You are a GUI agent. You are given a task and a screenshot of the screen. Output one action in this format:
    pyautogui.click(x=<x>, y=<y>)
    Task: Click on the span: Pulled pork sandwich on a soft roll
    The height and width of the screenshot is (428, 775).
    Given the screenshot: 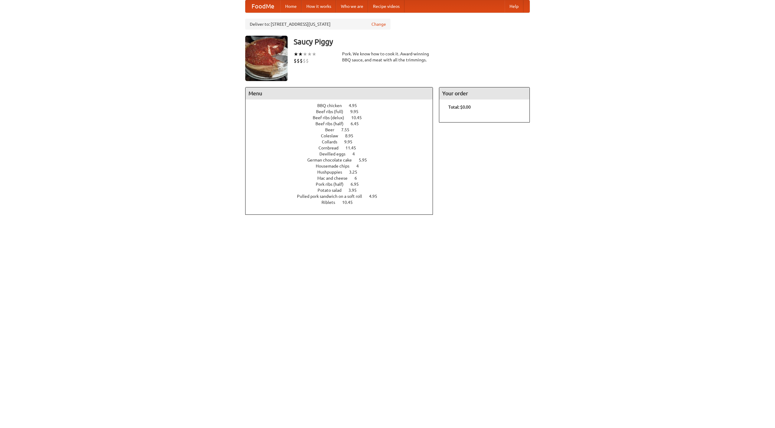 What is the action you would take?
    pyautogui.click(x=332, y=196)
    